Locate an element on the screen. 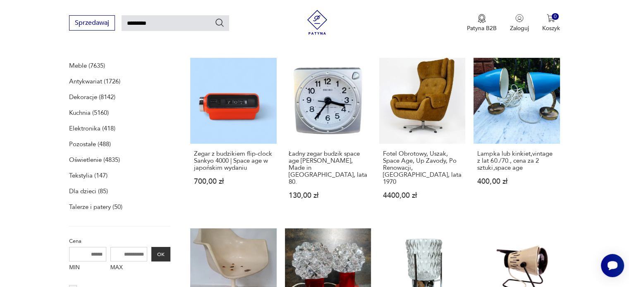 The height and width of the screenshot is (287, 629). p: Dekoracje (8142) is located at coordinates (92, 97).